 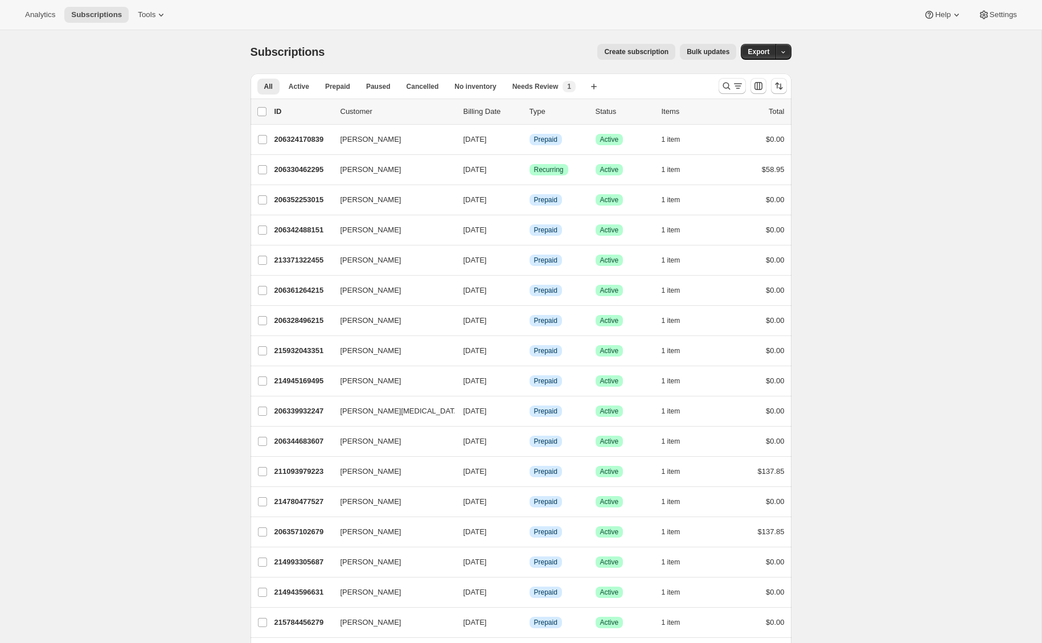 What do you see at coordinates (303, 260) in the screenshot?
I see `p: 213371322455` at bounding box center [303, 260].